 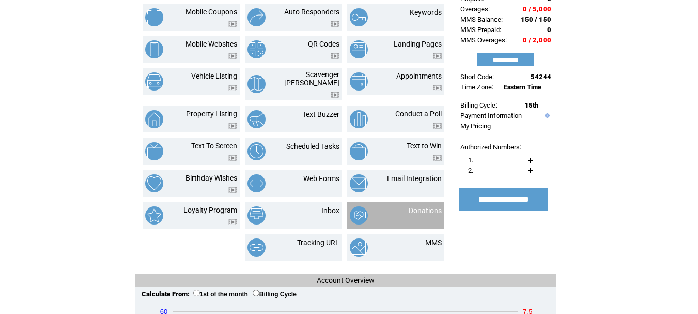 What do you see at coordinates (522, 87) in the screenshot?
I see `span: Eastern Time` at bounding box center [522, 87].